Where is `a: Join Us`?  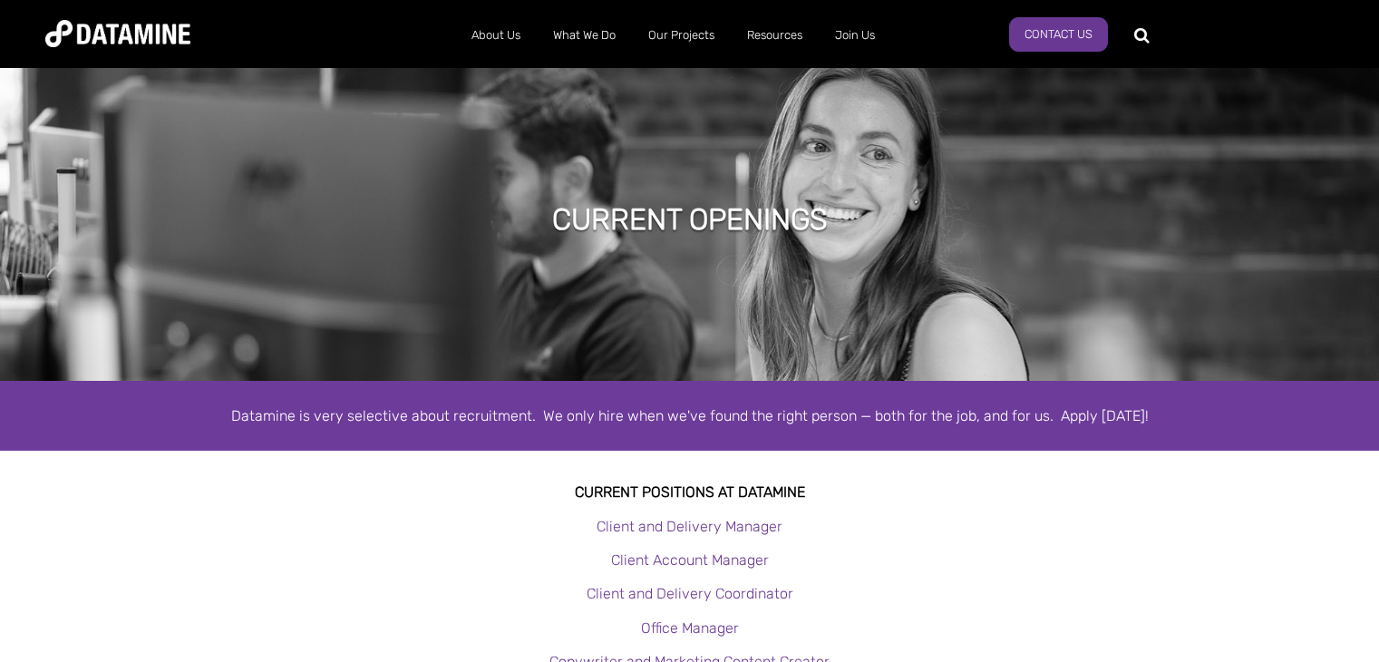 a: Join Us is located at coordinates (855, 35).